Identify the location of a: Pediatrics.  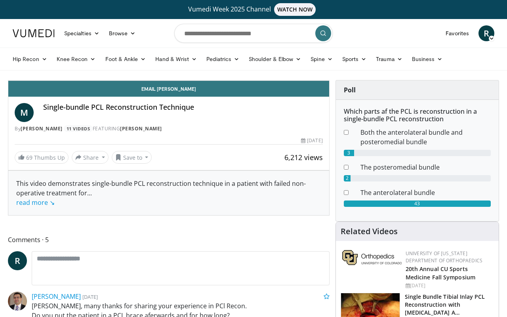
(223, 59).